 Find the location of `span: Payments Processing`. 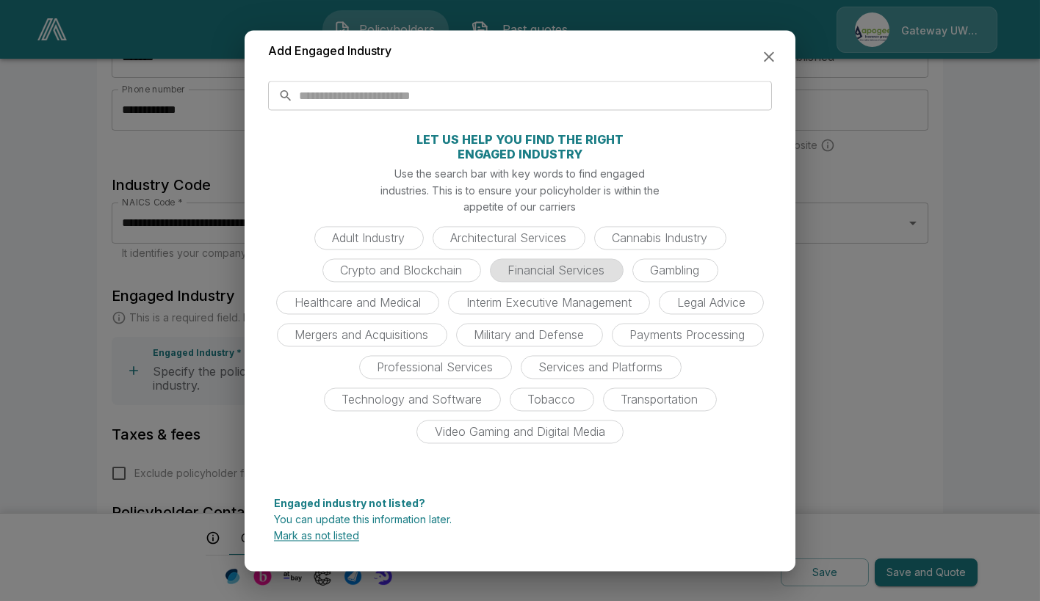

span: Payments Processing is located at coordinates (687, 336).